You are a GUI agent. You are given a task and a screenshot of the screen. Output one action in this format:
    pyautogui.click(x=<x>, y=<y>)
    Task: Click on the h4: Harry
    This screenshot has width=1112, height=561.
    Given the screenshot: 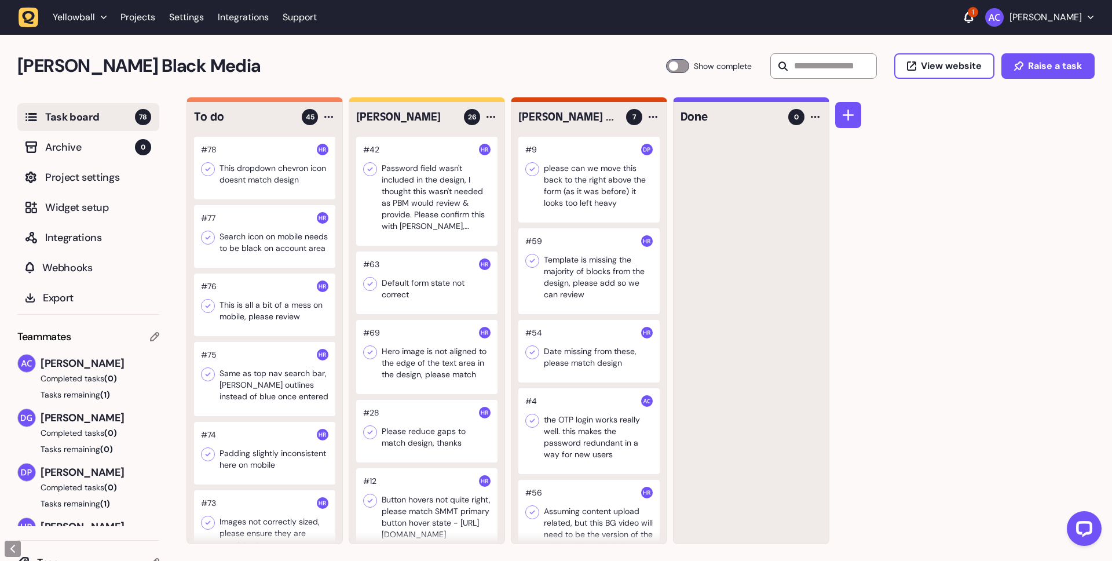 What is the action you would take?
    pyautogui.click(x=406, y=117)
    